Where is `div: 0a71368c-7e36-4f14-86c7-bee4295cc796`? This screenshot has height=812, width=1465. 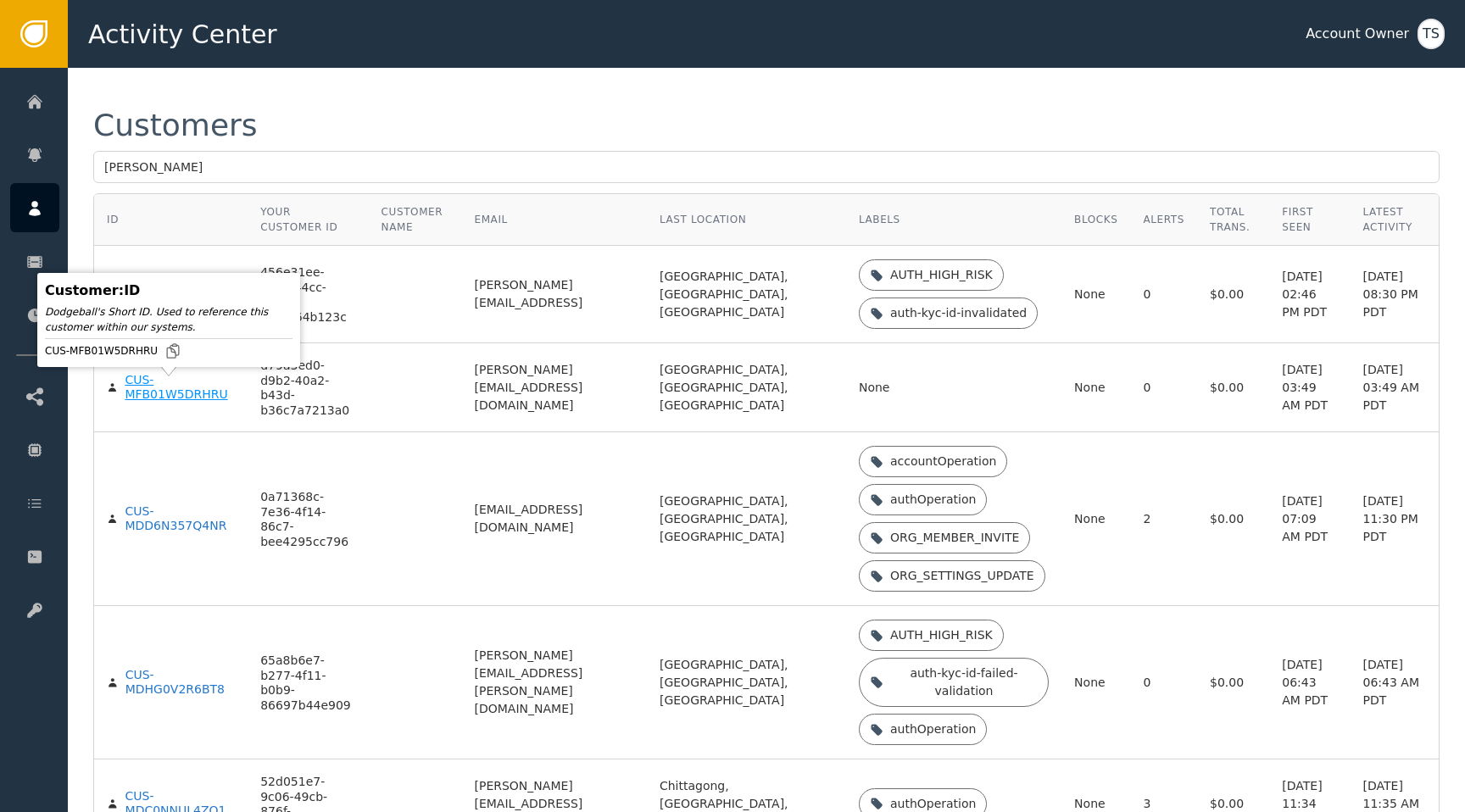
div: 0a71368c-7e36-4f14-86c7-bee4295cc796 is located at coordinates (308, 520).